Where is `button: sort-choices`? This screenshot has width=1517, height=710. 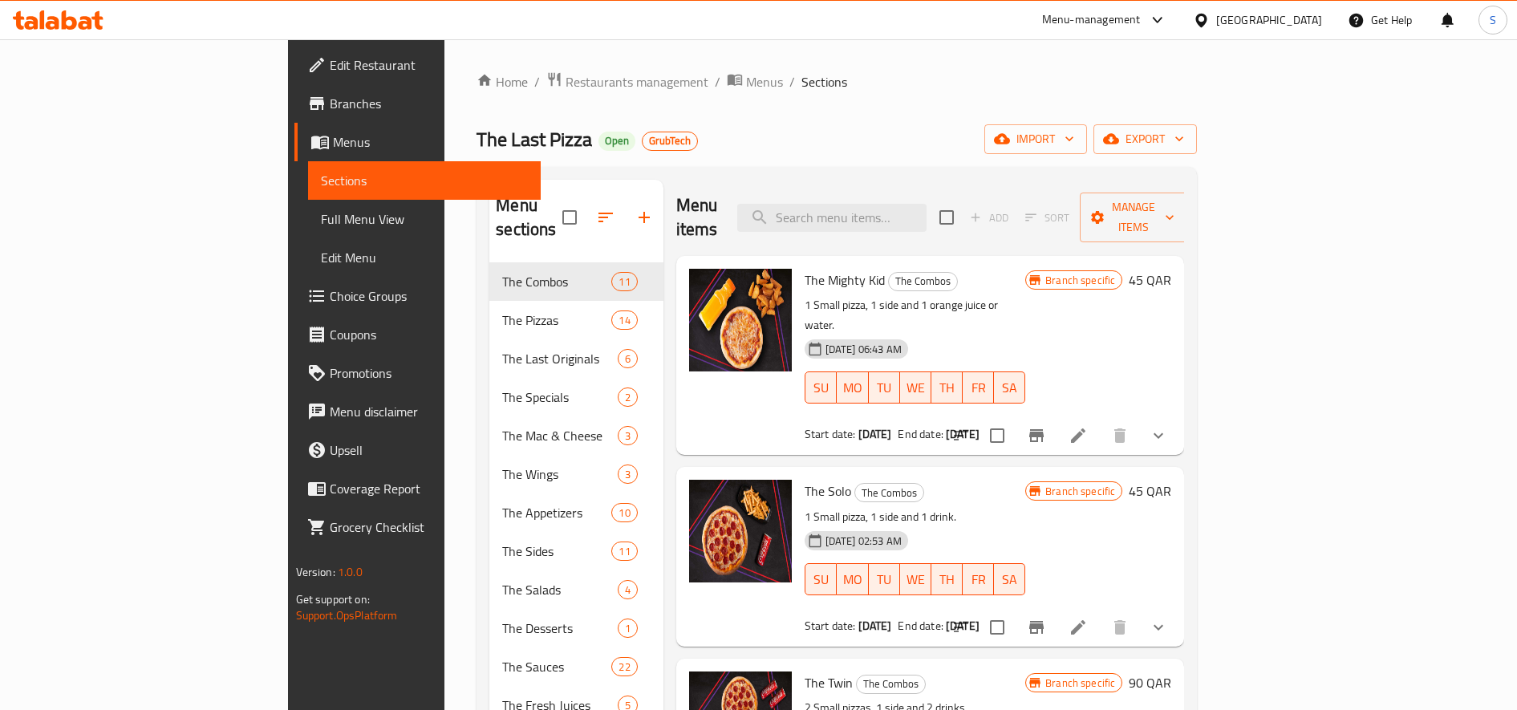
button: sort-choices is located at coordinates (961, 627).